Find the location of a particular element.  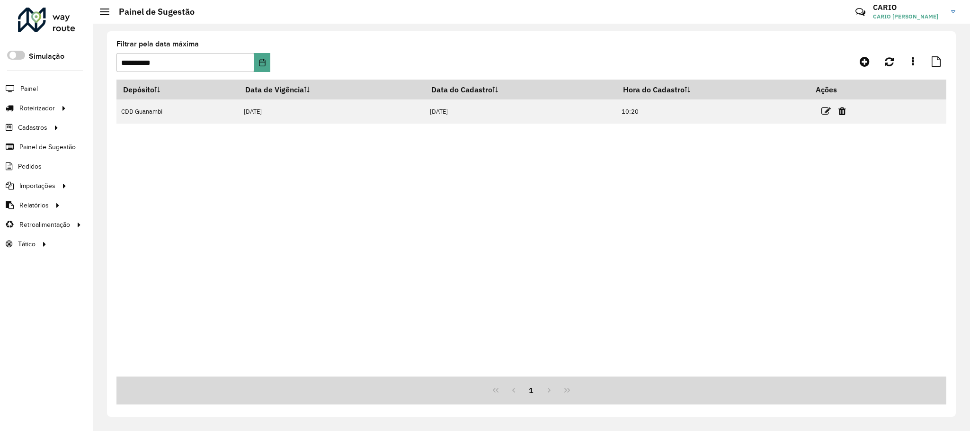

span: Painel is located at coordinates (29, 89).